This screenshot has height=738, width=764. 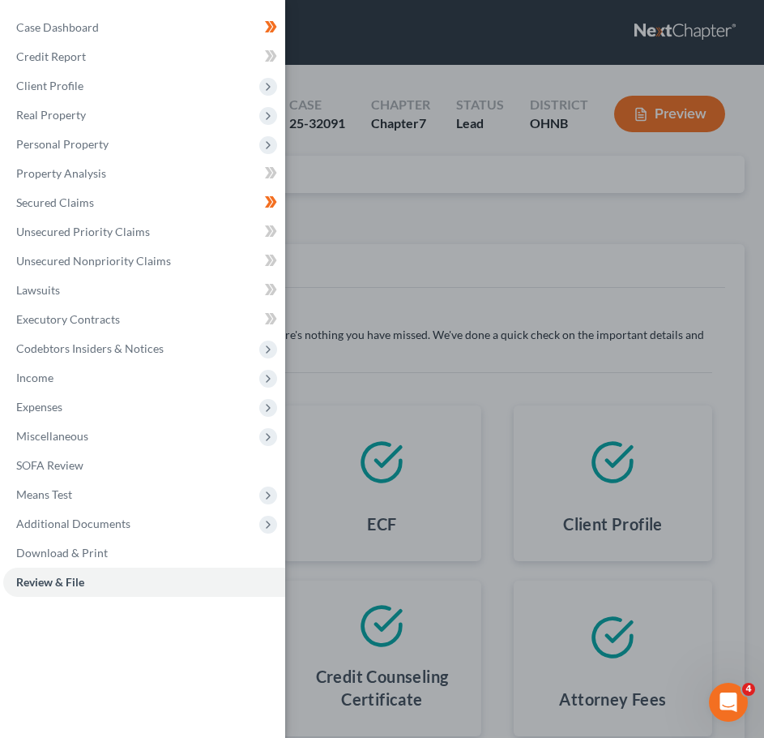 I want to click on a: Download & Print, so click(x=144, y=553).